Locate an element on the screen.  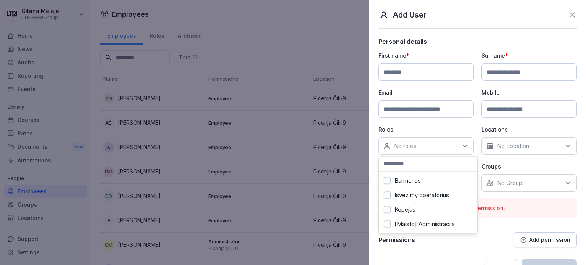
p: No roles is located at coordinates (405, 146).